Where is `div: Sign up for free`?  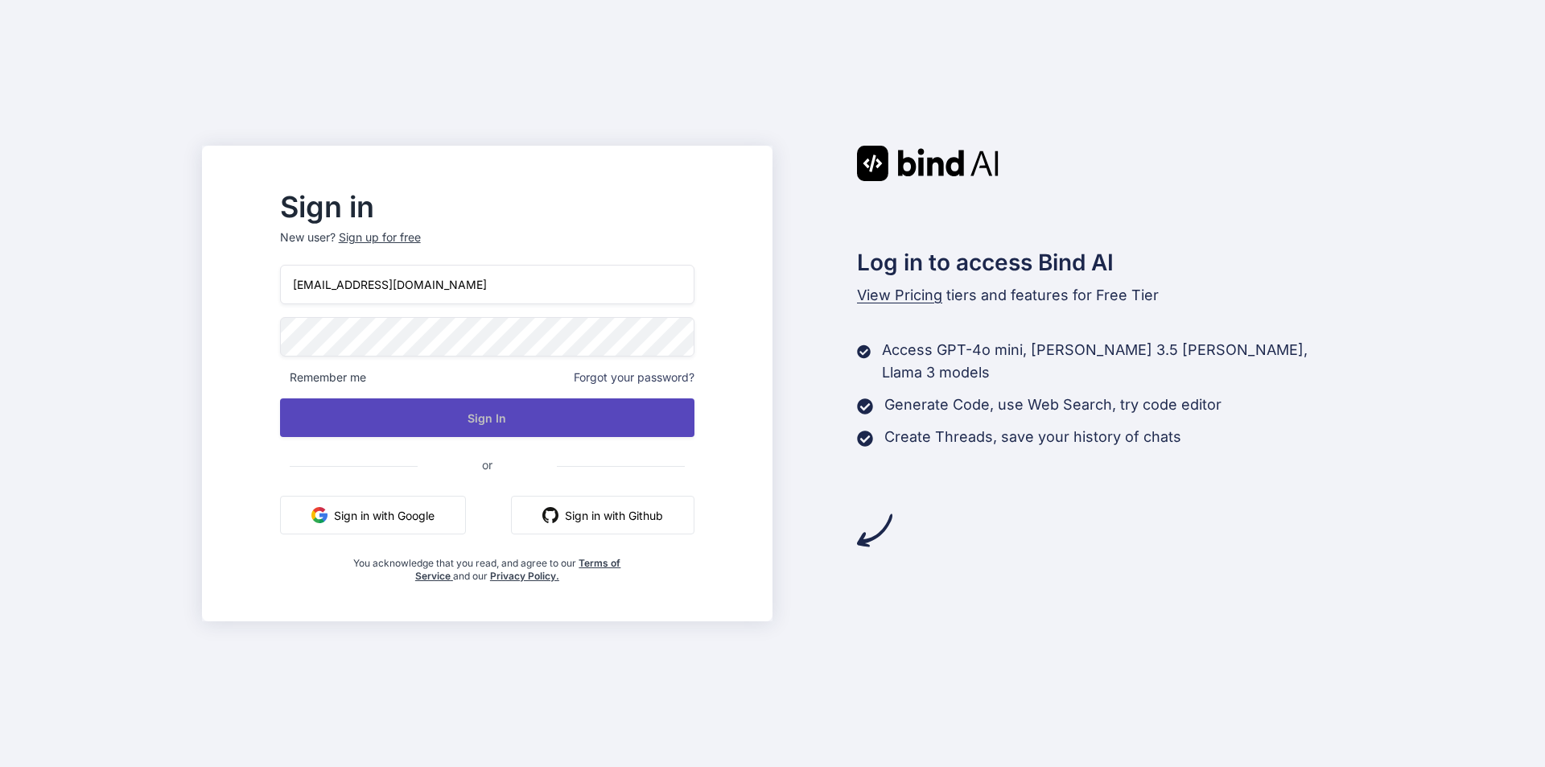 div: Sign up for free is located at coordinates (380, 237).